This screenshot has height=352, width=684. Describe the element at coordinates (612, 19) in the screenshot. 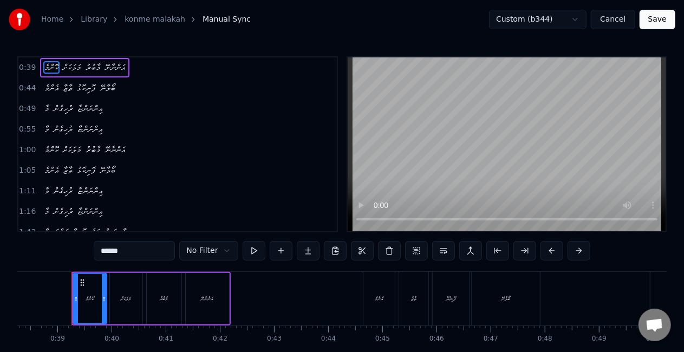

I see `button: Cancel` at that location.